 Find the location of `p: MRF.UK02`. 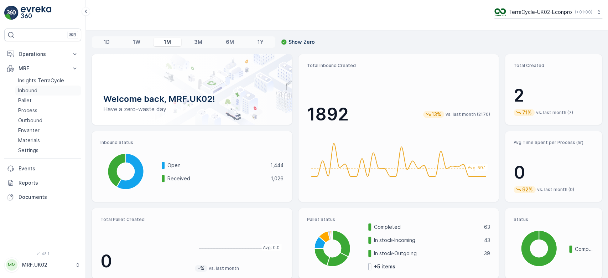

p: MRF.UK02 is located at coordinates (47, 265).